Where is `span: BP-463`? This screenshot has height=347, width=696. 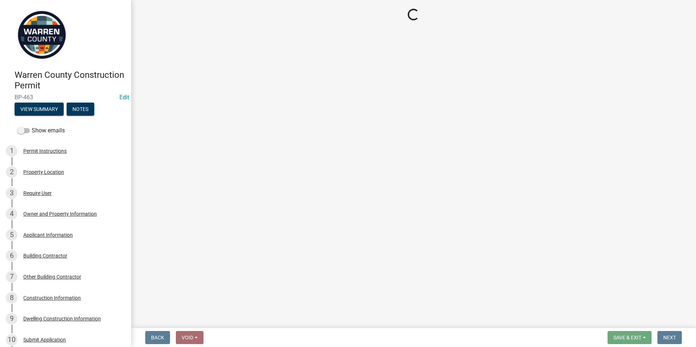
span: BP-463 is located at coordinates (66, 97).